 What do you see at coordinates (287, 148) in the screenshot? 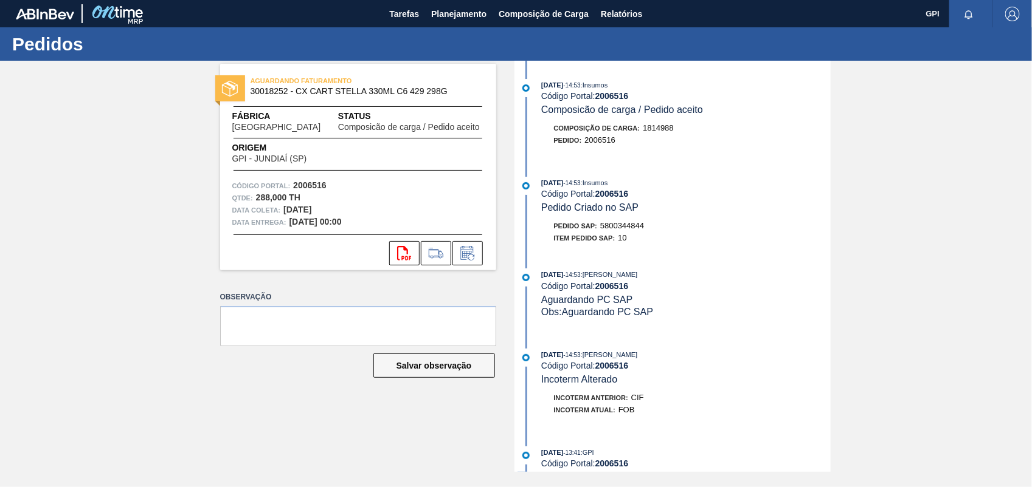
I see `span: Origem` at bounding box center [287, 148].